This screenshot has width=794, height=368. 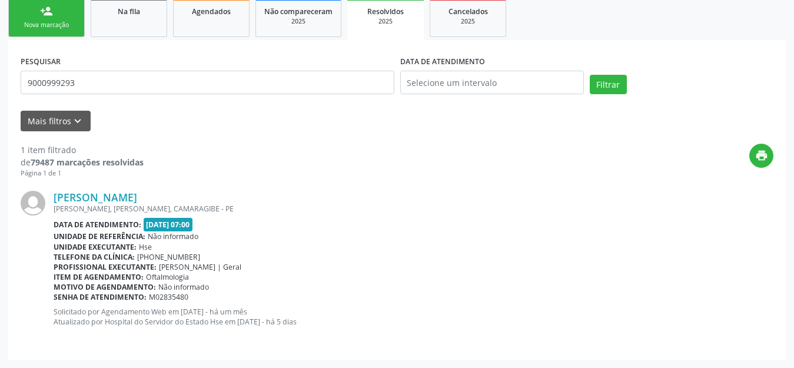 I want to click on b: Data de atendimento:, so click(x=97, y=224).